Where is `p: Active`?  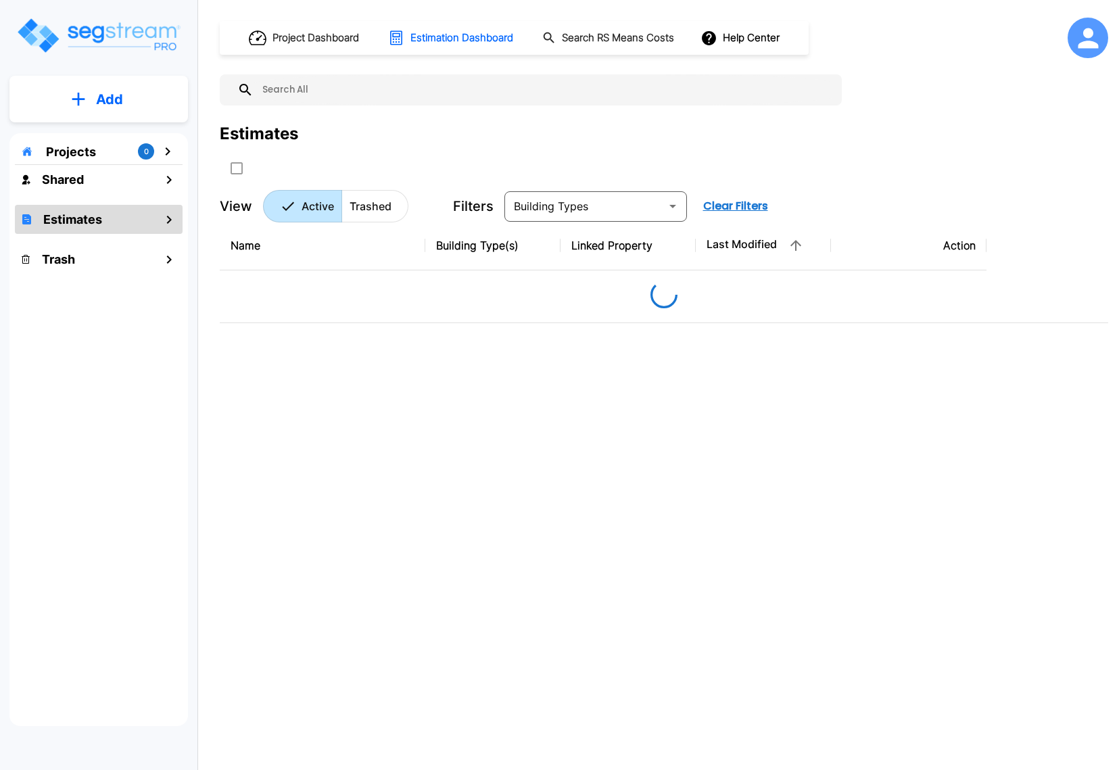 p: Active is located at coordinates (318, 206).